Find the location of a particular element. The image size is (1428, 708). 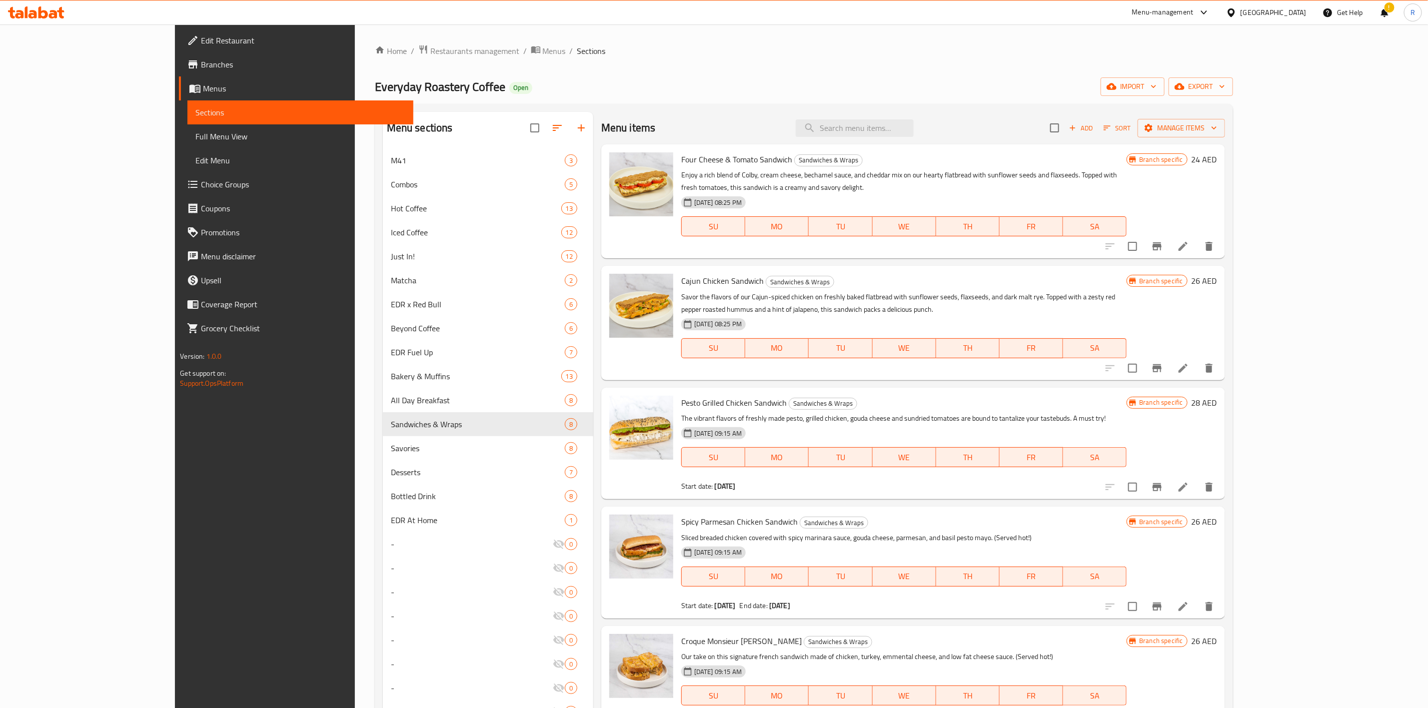

span: EDR At Home is located at coordinates (478, 520).